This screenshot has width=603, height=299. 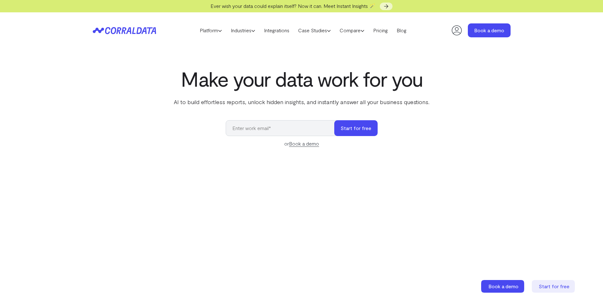 What do you see at coordinates (352, 30) in the screenshot?
I see `a: Compare` at bounding box center [352, 30].